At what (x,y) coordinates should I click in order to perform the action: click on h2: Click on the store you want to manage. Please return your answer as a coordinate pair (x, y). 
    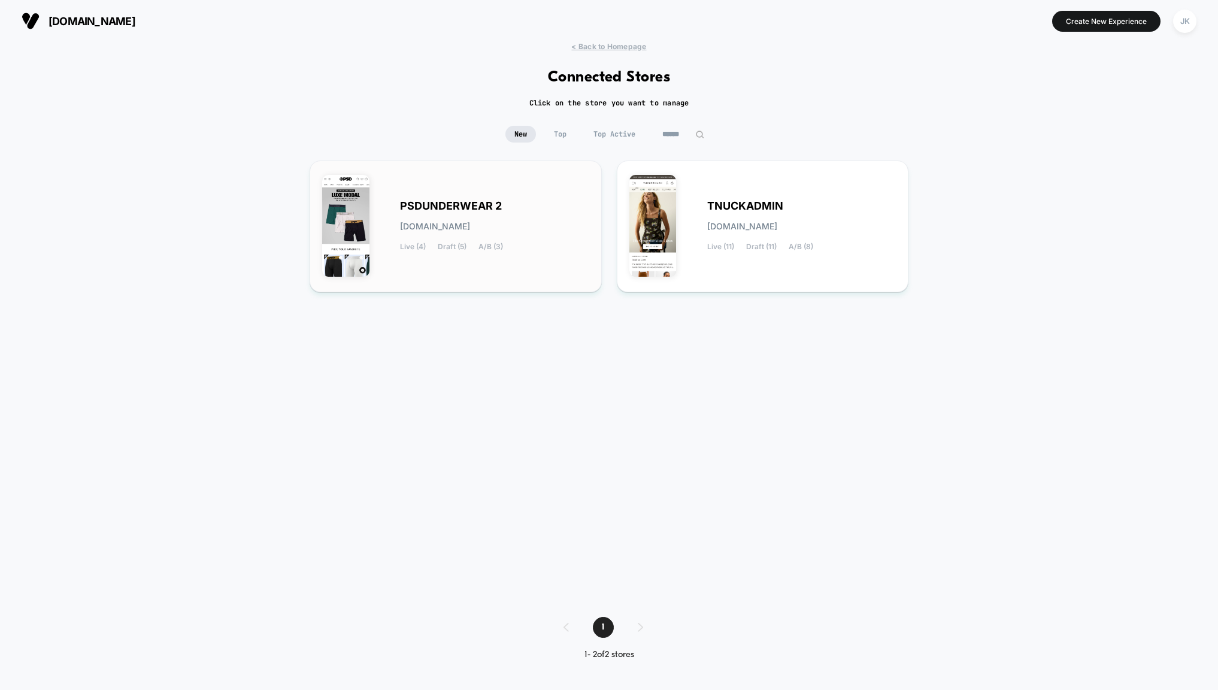
    Looking at the image, I should click on (609, 103).